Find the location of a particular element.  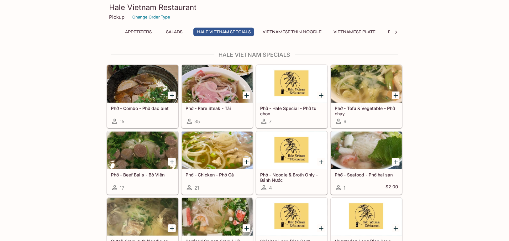

div: Phở - Seafood - Phở hai san is located at coordinates (366, 150).